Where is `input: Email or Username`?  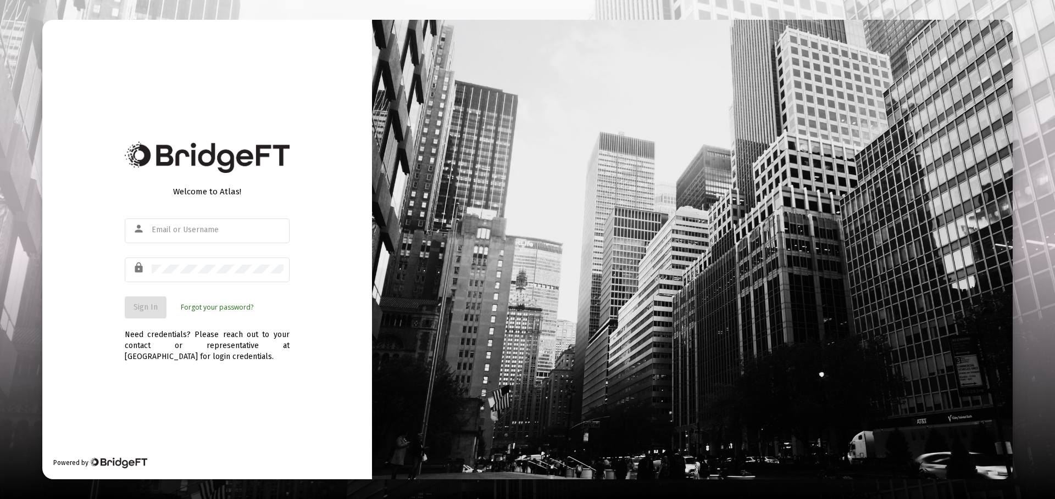 input: Email or Username is located at coordinates (218, 230).